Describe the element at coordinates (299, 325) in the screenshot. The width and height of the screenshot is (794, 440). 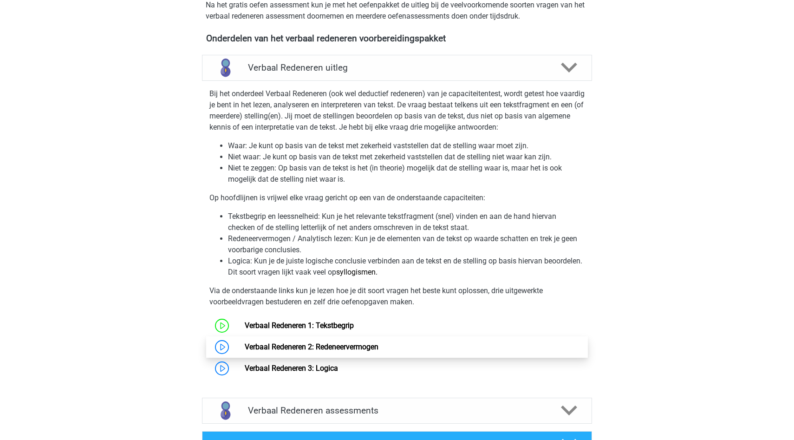
I see `a: Verbaal Redeneren 1: Tekstbegrip` at that location.